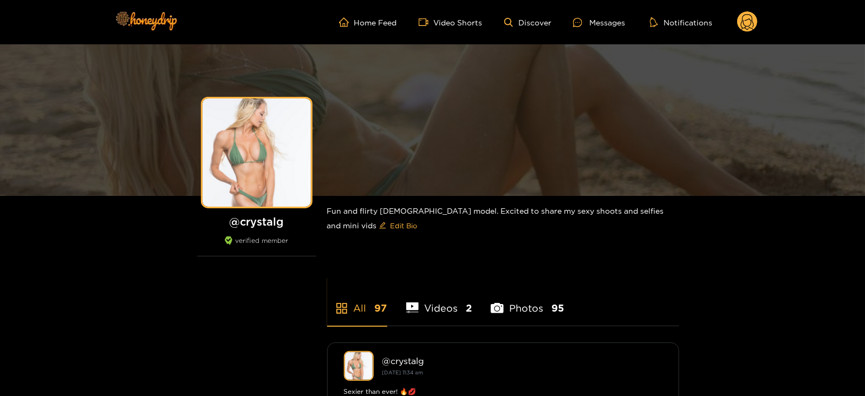 Image resolution: width=865 pixels, height=396 pixels. I want to click on div: @ crystalg, so click(522, 361).